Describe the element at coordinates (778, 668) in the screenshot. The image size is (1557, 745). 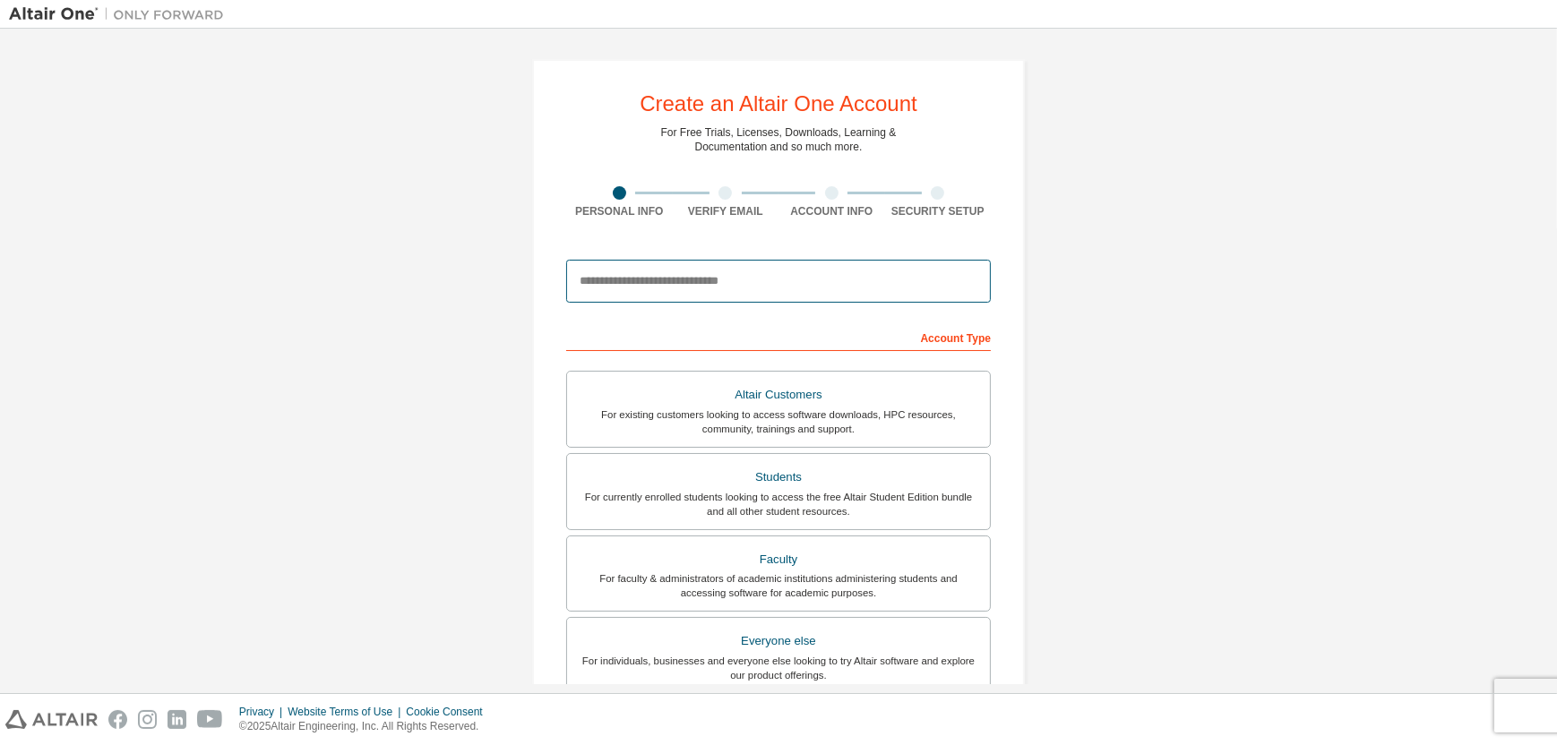
I see `div: For individuals, businesses and everyone else looking to try Altair software and explore our prod...` at that location.